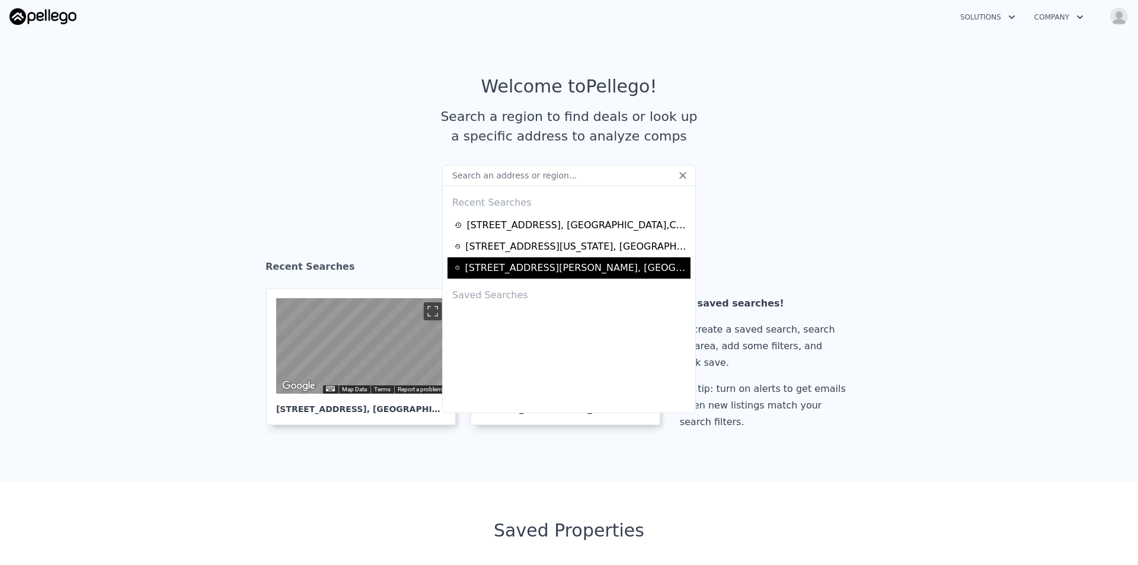 This screenshot has height=565, width=1138. Describe the element at coordinates (569, 87) in the screenshot. I see `div: Welcome to Pellego !` at that location.